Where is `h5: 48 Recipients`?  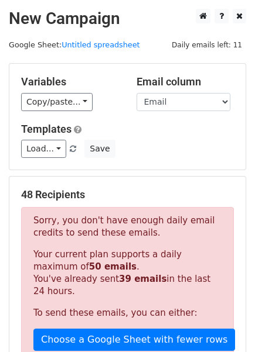
h5: 48 Recipients is located at coordinates (127, 195).